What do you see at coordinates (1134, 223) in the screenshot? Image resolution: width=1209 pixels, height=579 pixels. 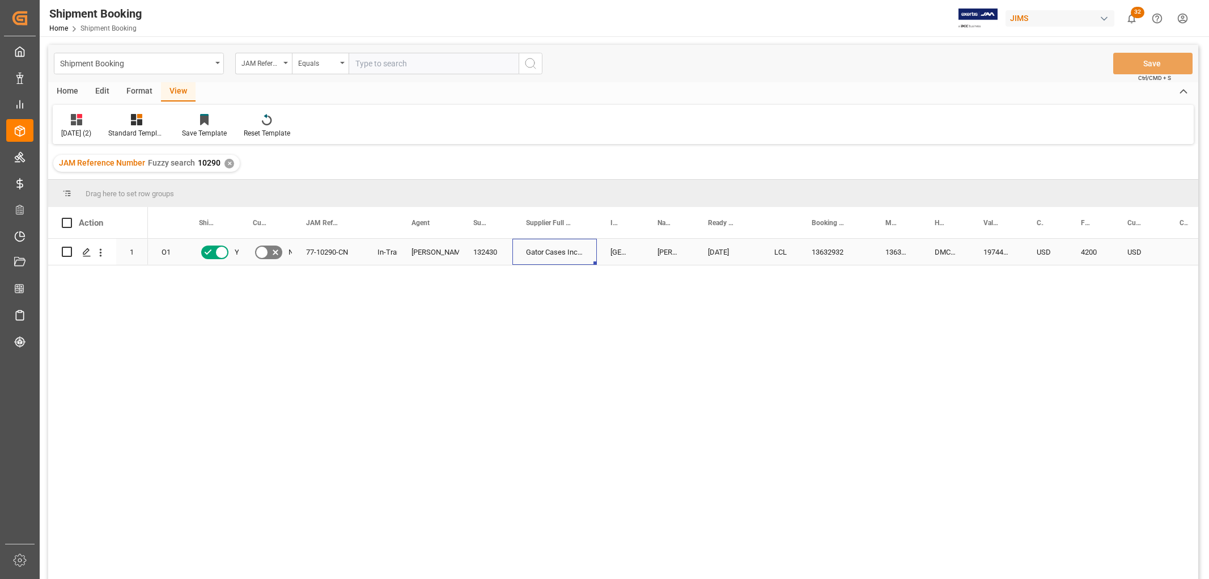 I see `span: Currency (freight quote)` at bounding box center [1134, 223].